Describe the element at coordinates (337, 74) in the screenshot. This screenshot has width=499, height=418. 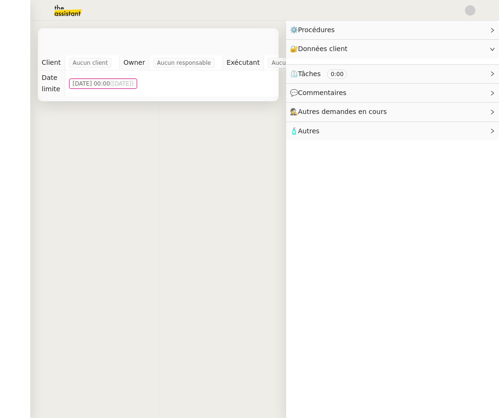
I see `nz-tag: 0:00` at that location.